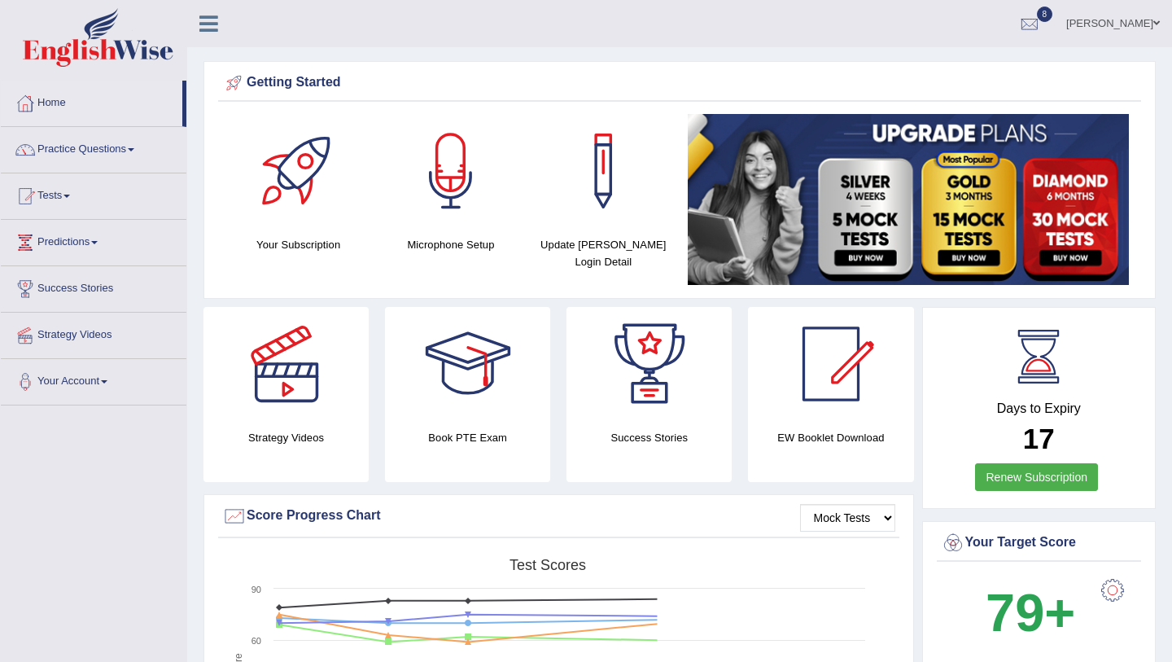 This screenshot has width=1172, height=662. Describe the element at coordinates (94, 147) in the screenshot. I see `a: Practice Questions` at that location.